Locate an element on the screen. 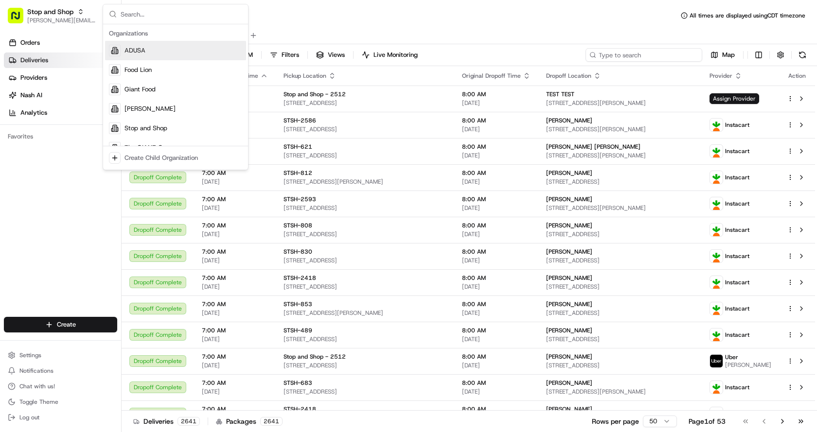 The height and width of the screenshot is (432, 817). a: Analytics is located at coordinates (62, 113).